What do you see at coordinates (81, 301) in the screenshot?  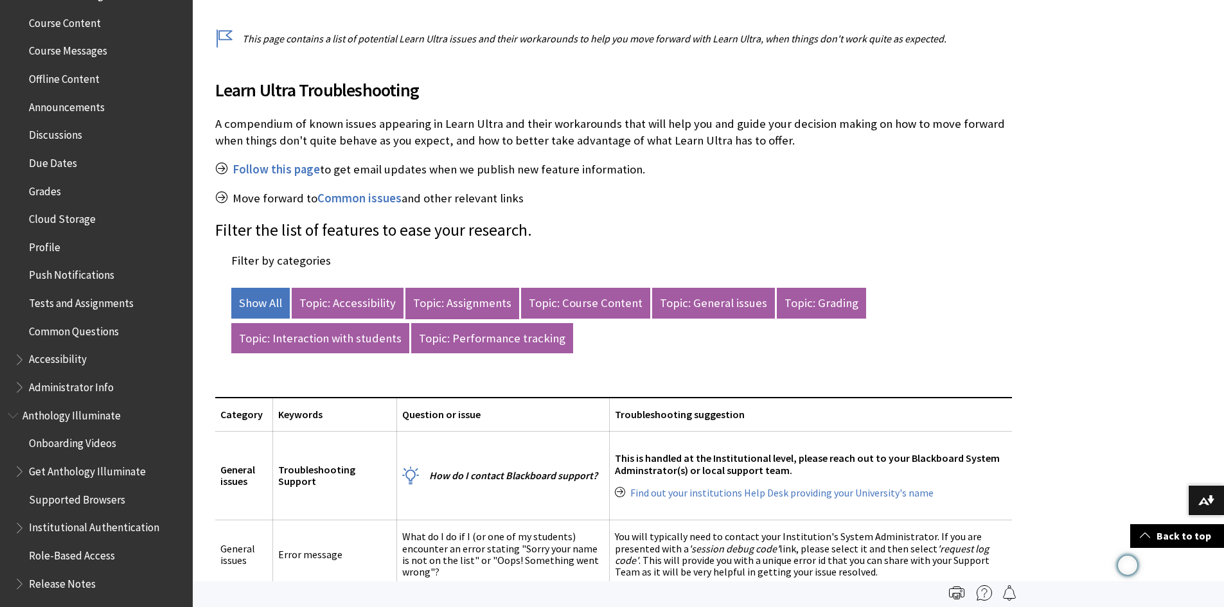 I see `span: Tests and Assignments` at bounding box center [81, 301].